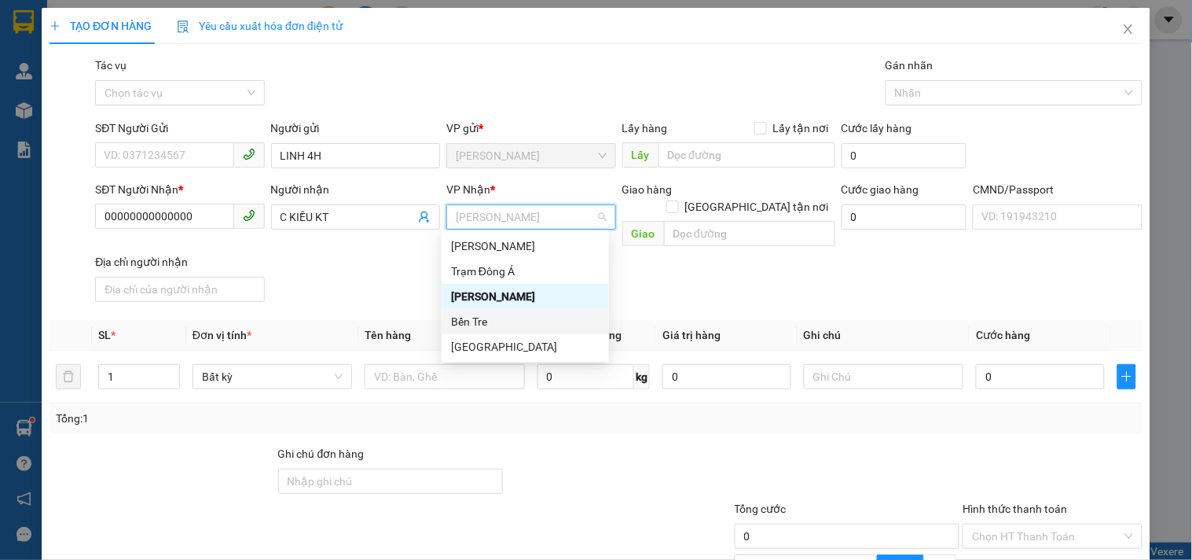 The image size is (1192, 560). I want to click on span: Ngày/ giờ gửi:, so click(36, 90).